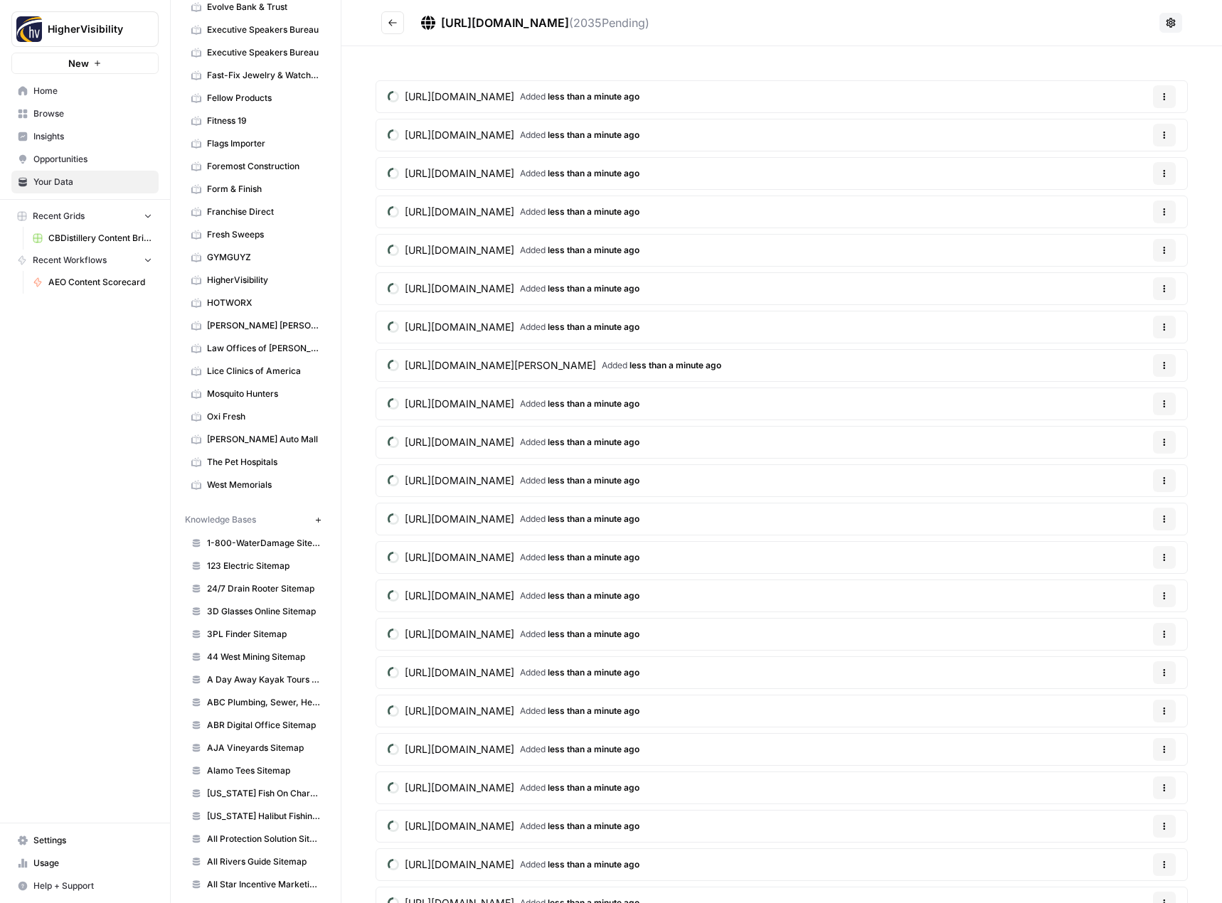 This screenshot has width=1222, height=903. What do you see at coordinates (263, 303) in the screenshot?
I see `span: HOTWORX` at bounding box center [263, 303].